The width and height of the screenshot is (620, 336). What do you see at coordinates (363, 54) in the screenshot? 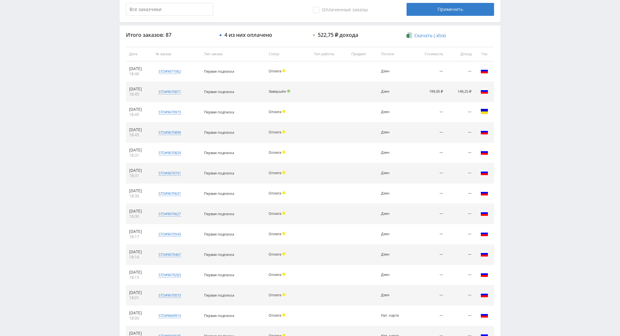
I see `th: Предмет` at bounding box center [363, 54].